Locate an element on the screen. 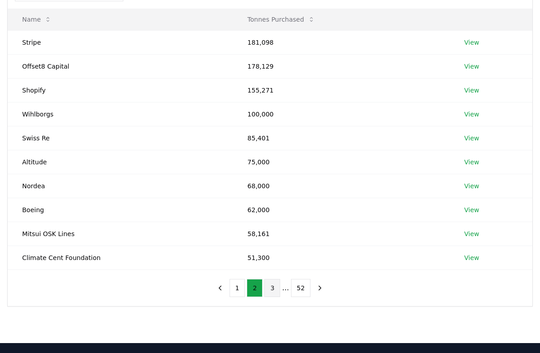 This screenshot has height=353, width=540. td: 58,161 is located at coordinates (342, 234).